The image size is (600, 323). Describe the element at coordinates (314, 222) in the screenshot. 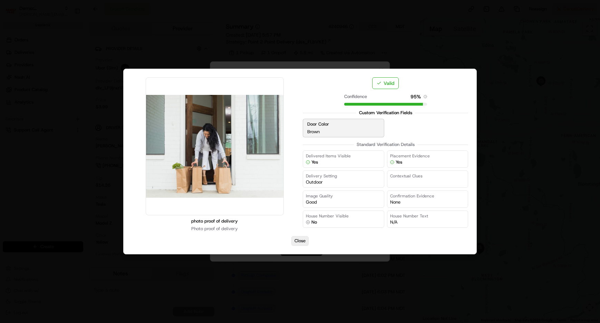

I see `span: No` at that location.